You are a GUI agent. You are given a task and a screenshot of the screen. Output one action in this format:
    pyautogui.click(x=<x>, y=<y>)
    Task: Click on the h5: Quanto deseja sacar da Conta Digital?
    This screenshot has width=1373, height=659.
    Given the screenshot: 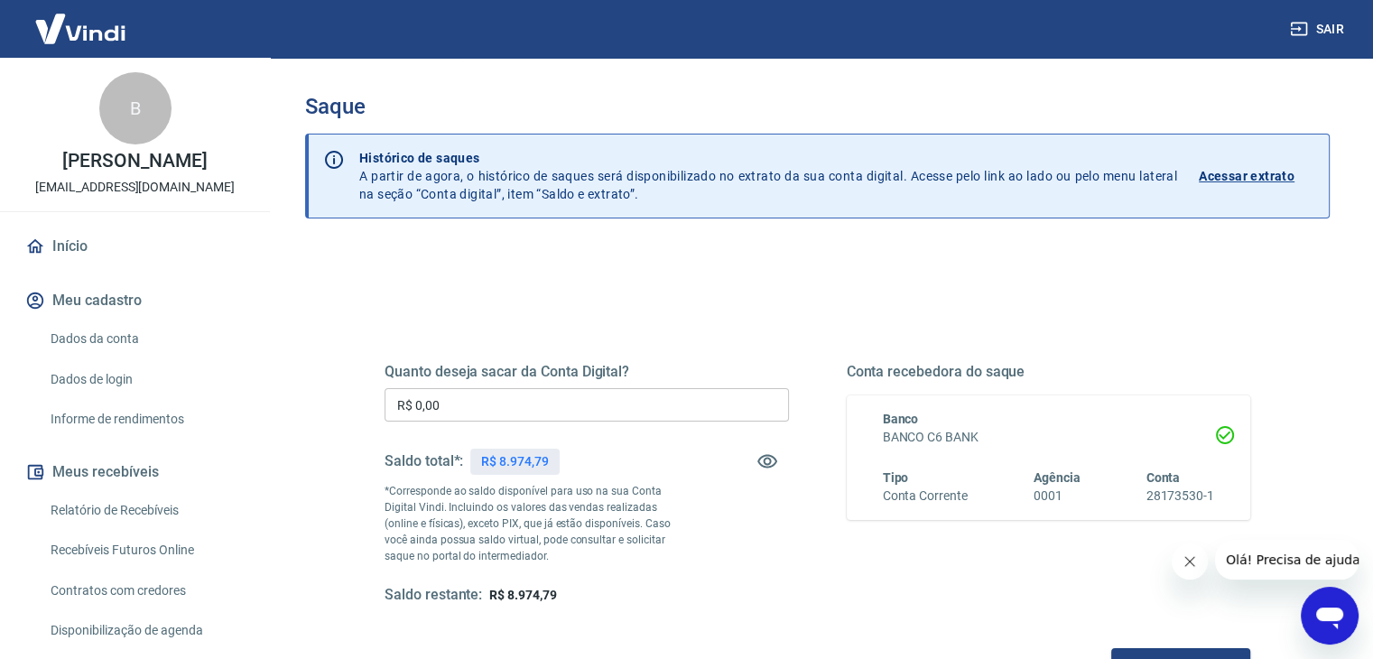 What is the action you would take?
    pyautogui.click(x=587, y=372)
    